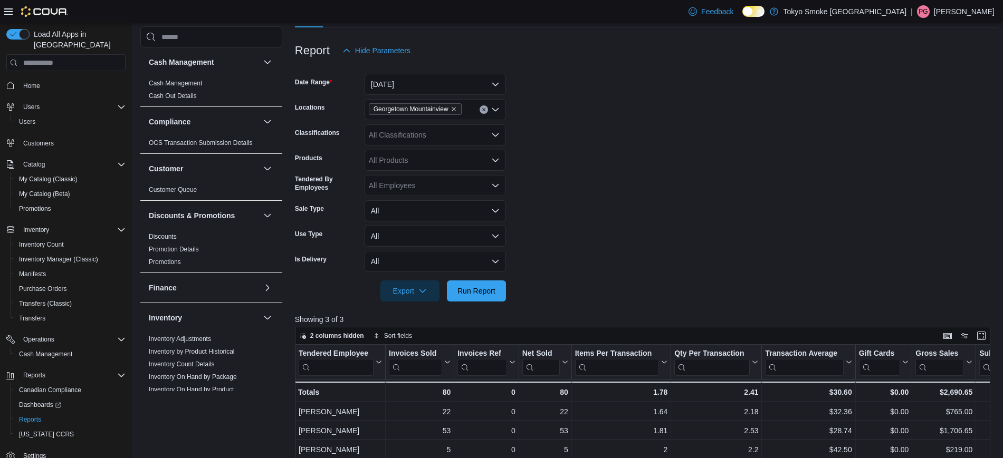 Image resolution: width=1003 pixels, height=458 pixels. I want to click on span: Canadian Compliance, so click(70, 390).